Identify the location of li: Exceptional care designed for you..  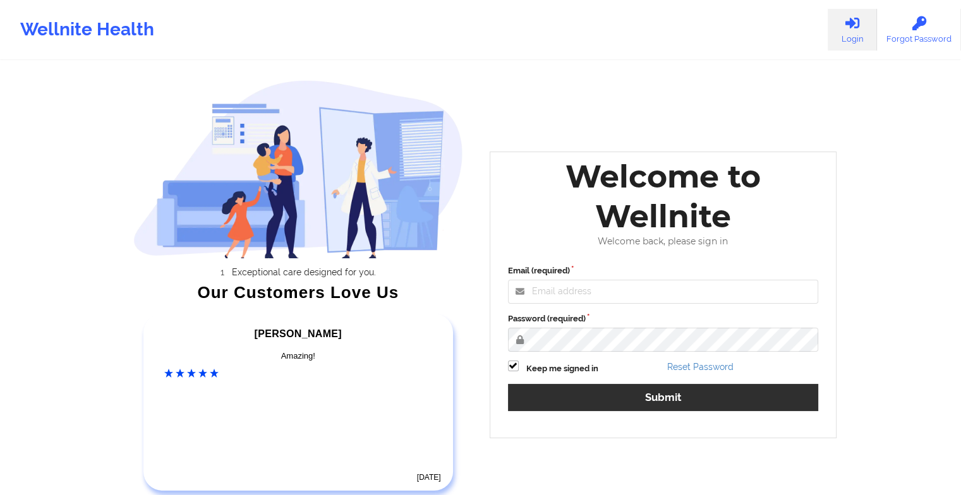
(304, 272).